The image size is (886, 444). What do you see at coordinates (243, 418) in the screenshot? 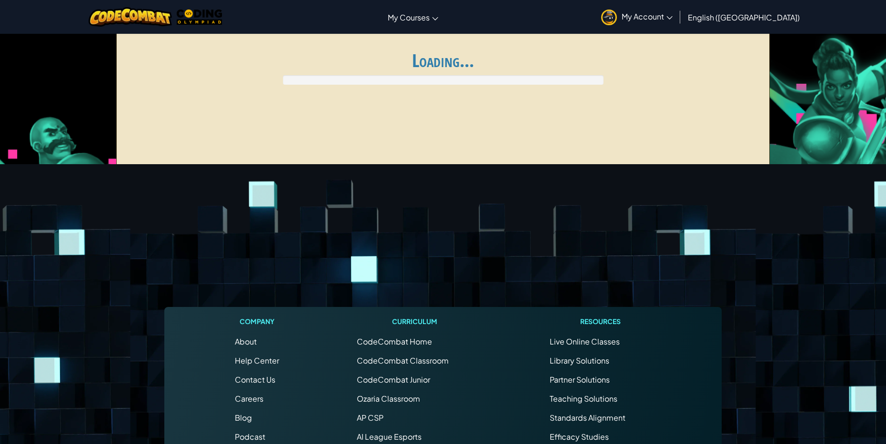
I see `a: Blog` at bounding box center [243, 418].